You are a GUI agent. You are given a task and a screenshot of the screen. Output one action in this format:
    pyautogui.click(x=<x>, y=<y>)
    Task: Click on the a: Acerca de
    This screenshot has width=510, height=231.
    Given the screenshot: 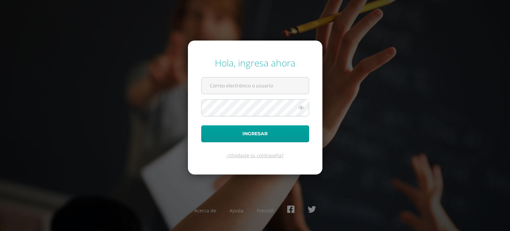 What is the action you would take?
    pyautogui.click(x=205, y=210)
    